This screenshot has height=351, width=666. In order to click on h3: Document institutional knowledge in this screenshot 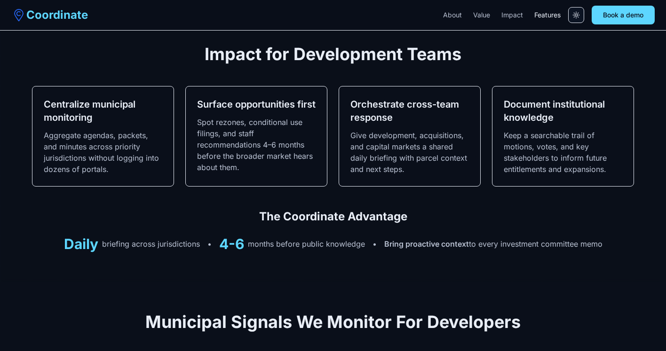, I will do `click(563, 111)`.